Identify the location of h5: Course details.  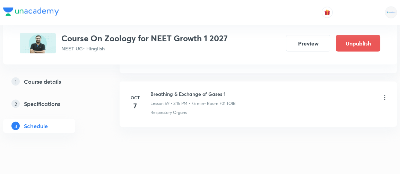
(42, 81).